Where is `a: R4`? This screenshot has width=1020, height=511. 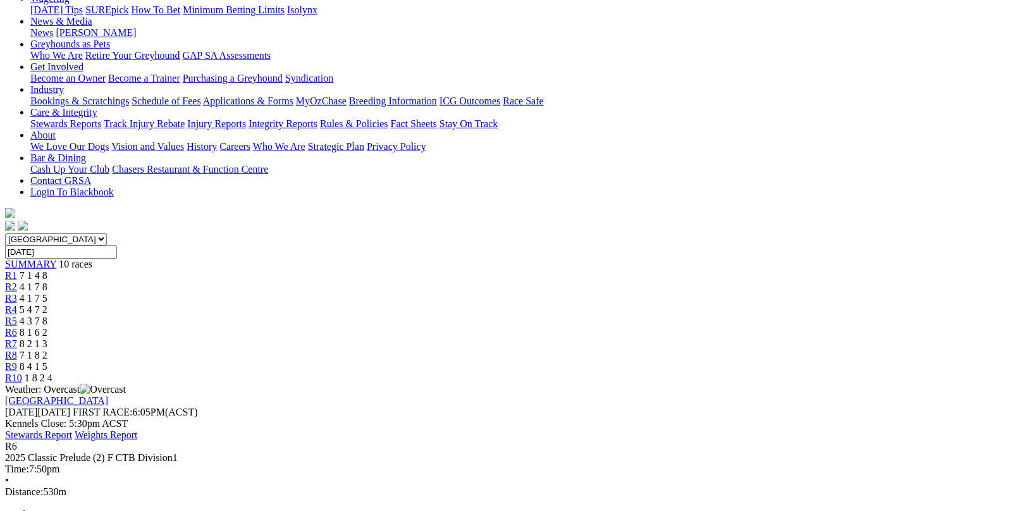 a: R4 is located at coordinates (11, 309).